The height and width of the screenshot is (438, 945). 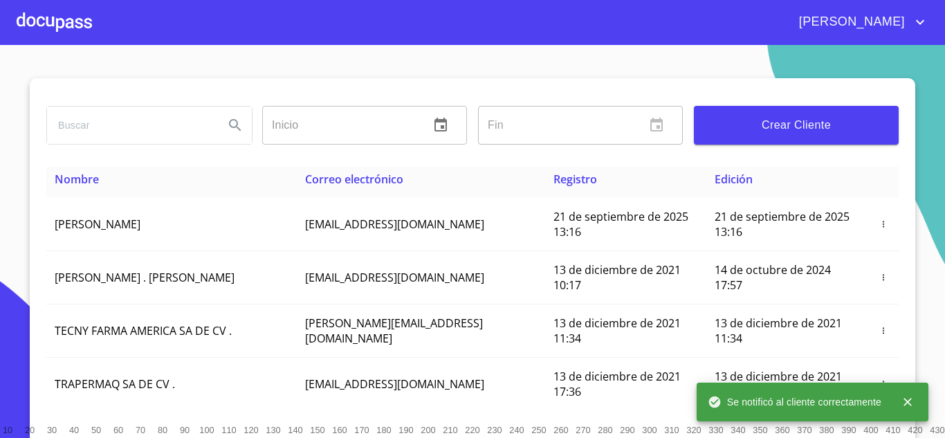 I want to click on span: 50, so click(x=96, y=430).